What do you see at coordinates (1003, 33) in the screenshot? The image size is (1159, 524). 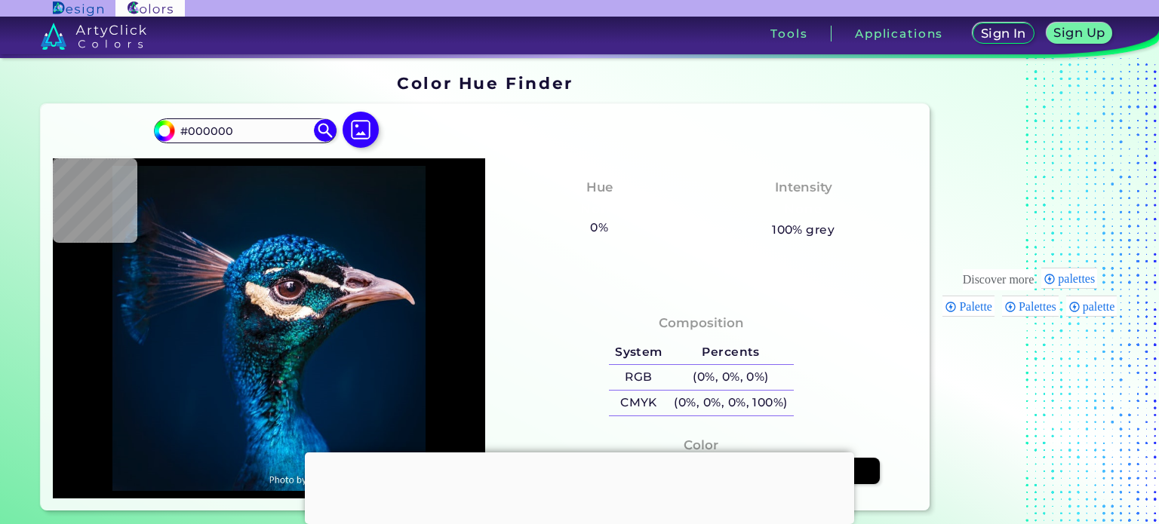 I see `a: Sign In` at bounding box center [1003, 33].